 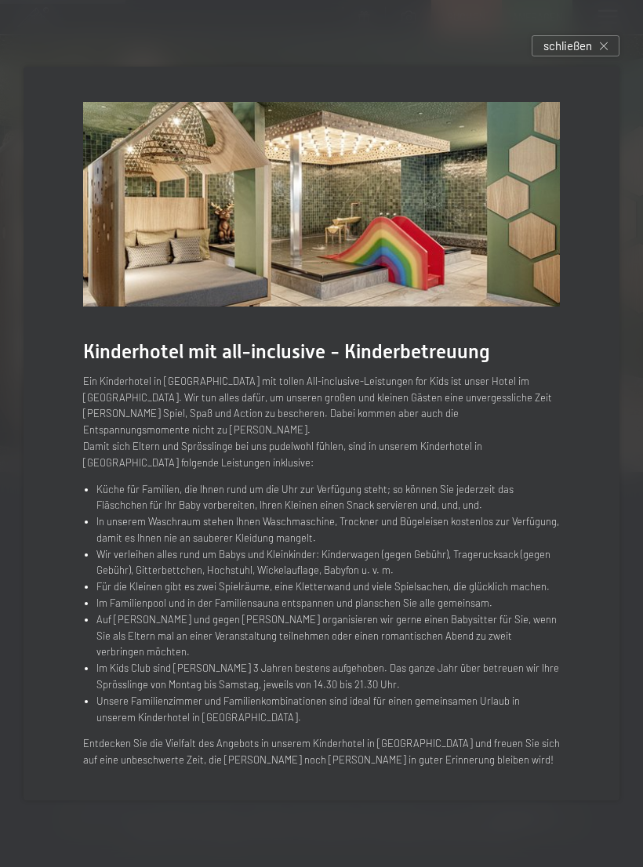 I want to click on span: schließen, so click(x=568, y=45).